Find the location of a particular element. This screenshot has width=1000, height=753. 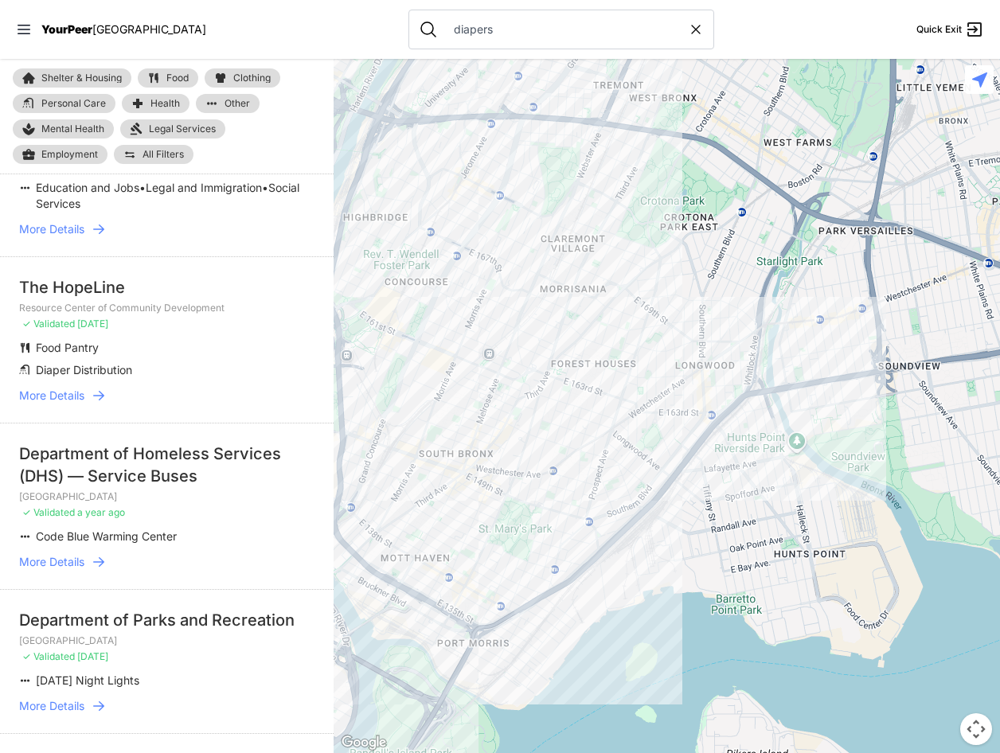

span: All Filters is located at coordinates (163, 154).